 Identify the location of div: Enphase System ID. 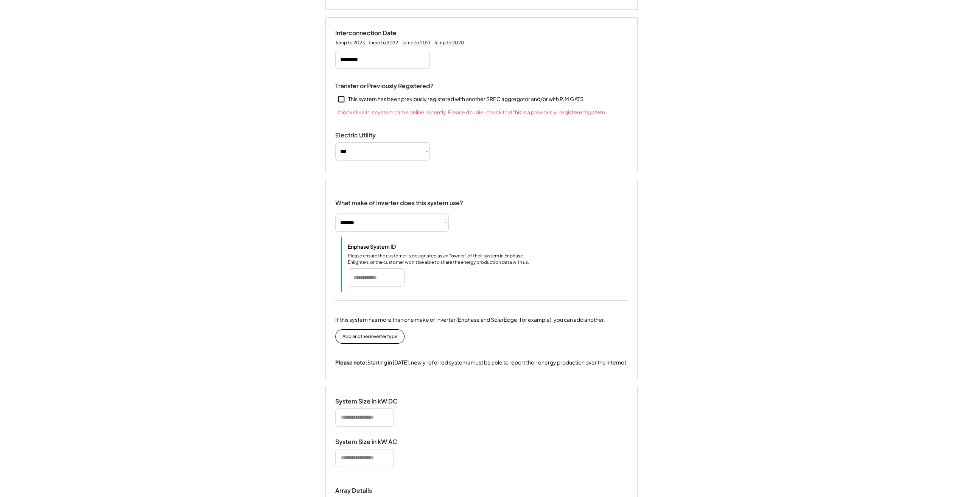
(386, 246).